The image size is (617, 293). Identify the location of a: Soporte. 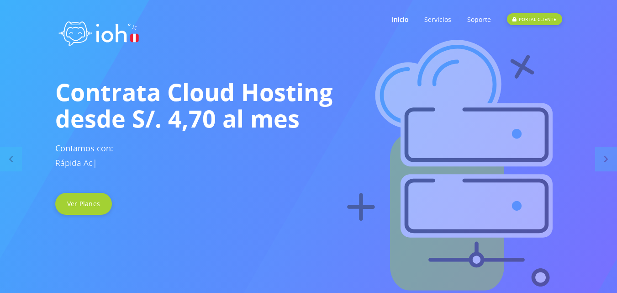
(479, 19).